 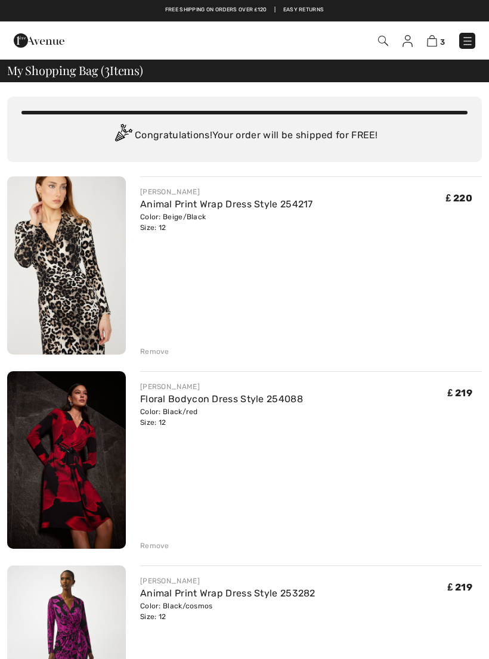 I want to click on div: Congratulations! Your order will be shipped for FREE!, so click(x=244, y=136).